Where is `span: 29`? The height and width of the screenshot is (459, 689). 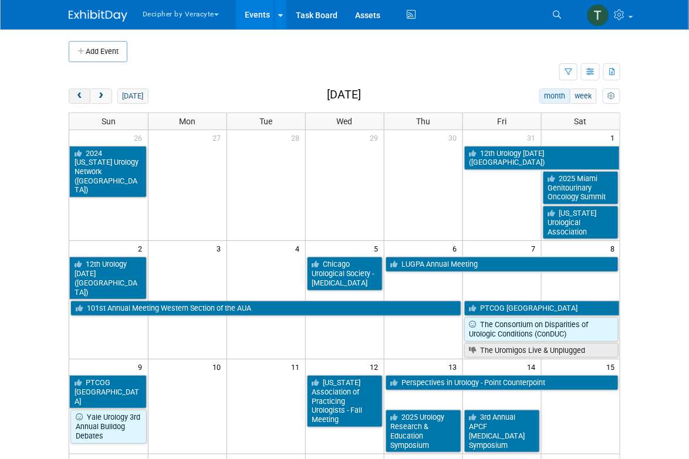 span: 29 is located at coordinates (376, 137).